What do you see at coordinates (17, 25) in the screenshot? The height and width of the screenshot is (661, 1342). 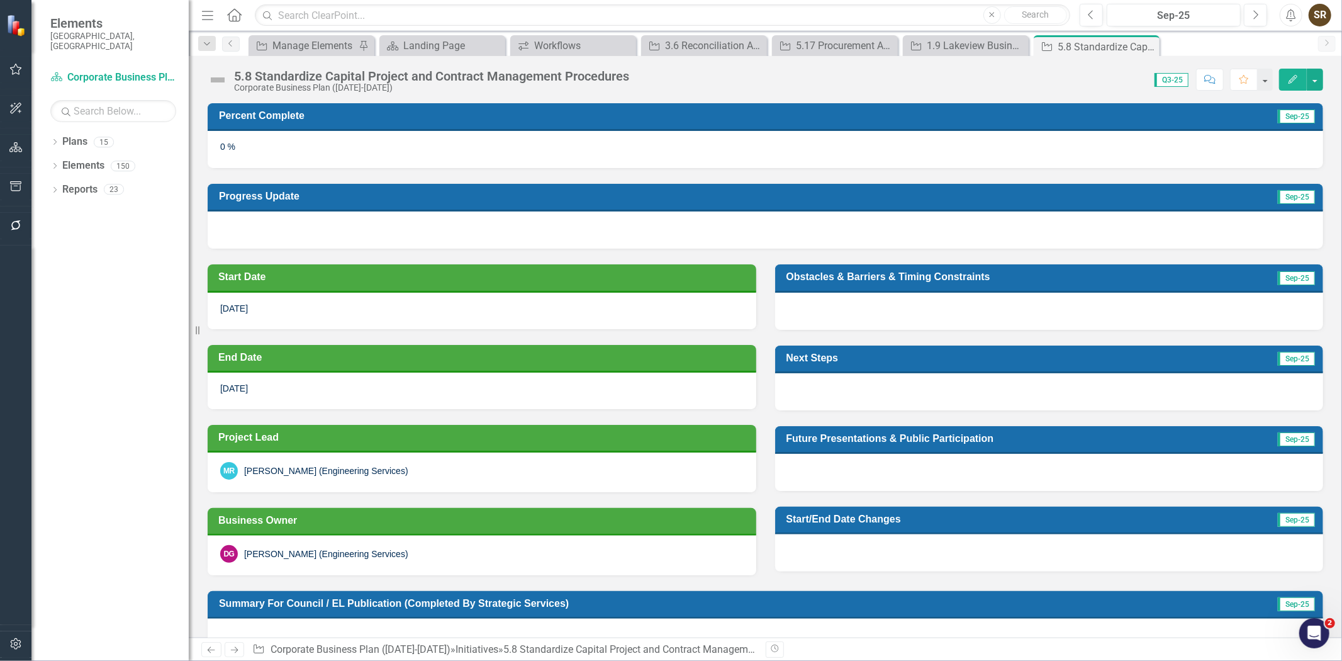 I see `img: ClearPoint Strategy` at bounding box center [17, 25].